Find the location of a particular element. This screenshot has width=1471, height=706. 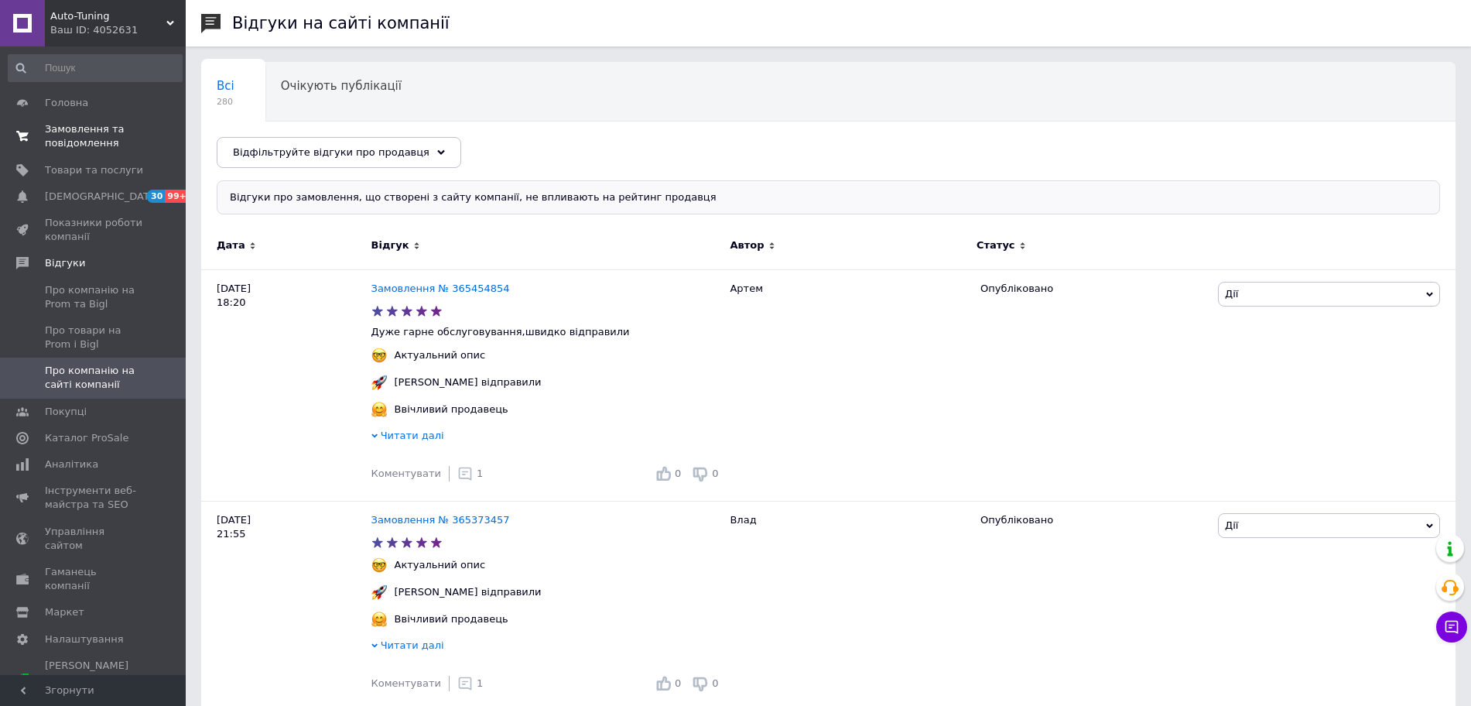

button: Чат з покупцем is located at coordinates (1452, 627).